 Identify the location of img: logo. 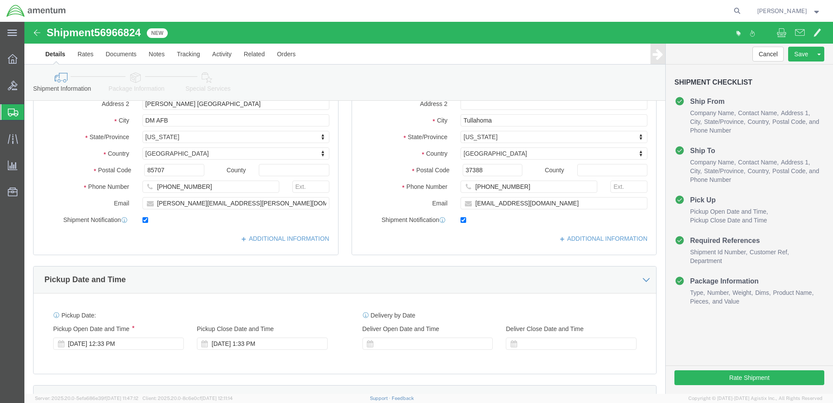
(36, 11).